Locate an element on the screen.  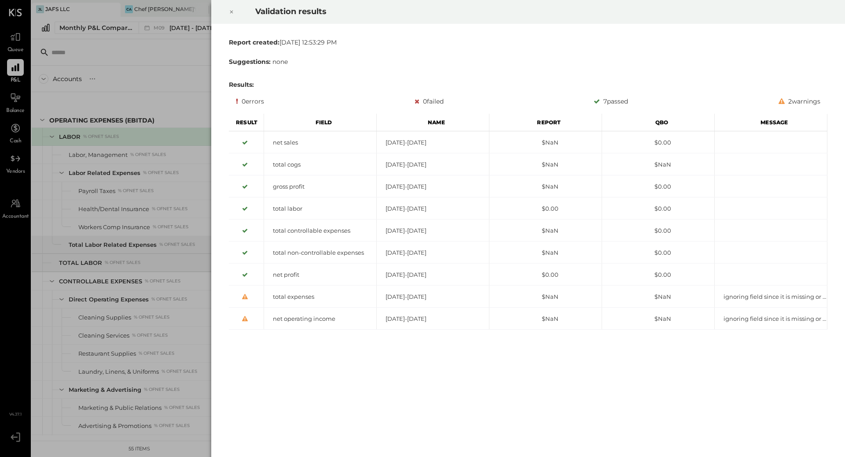
div: net operating income is located at coordinates (320, 318).